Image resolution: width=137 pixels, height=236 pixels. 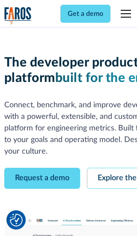 I want to click on button: Cookie Settings, so click(x=16, y=220).